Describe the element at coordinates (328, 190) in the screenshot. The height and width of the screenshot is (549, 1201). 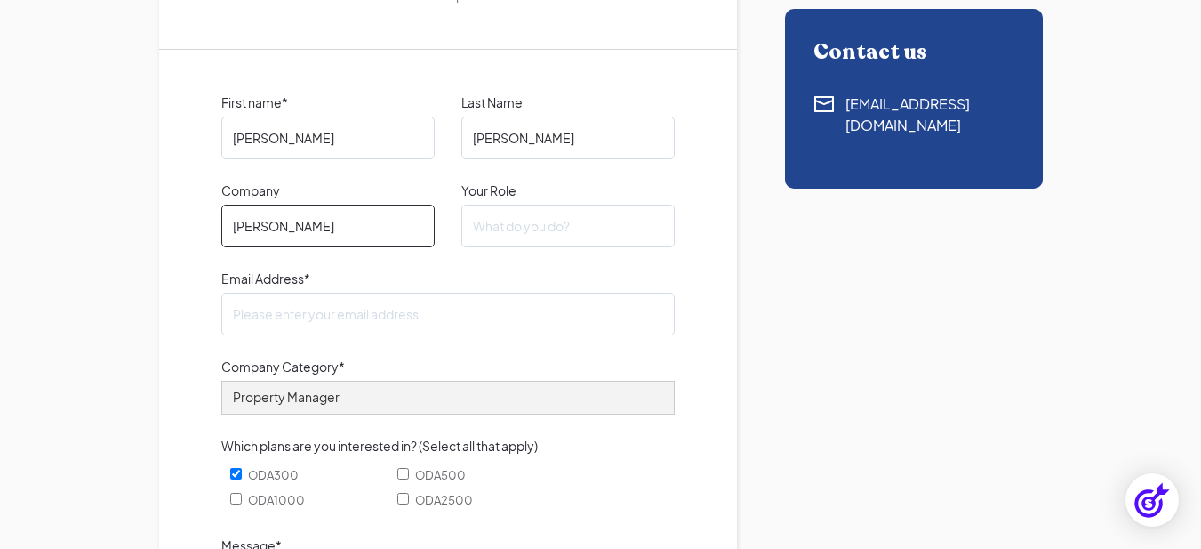
I see `label: Company` at that location.